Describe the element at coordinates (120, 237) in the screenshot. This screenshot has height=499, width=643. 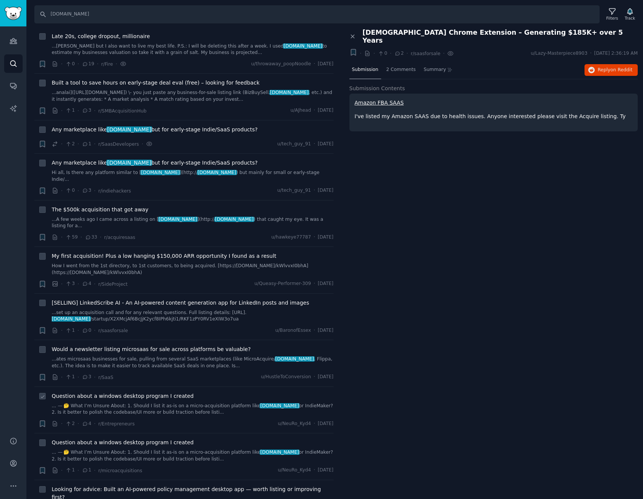
I see `span: r/acquiresaas` at that location.